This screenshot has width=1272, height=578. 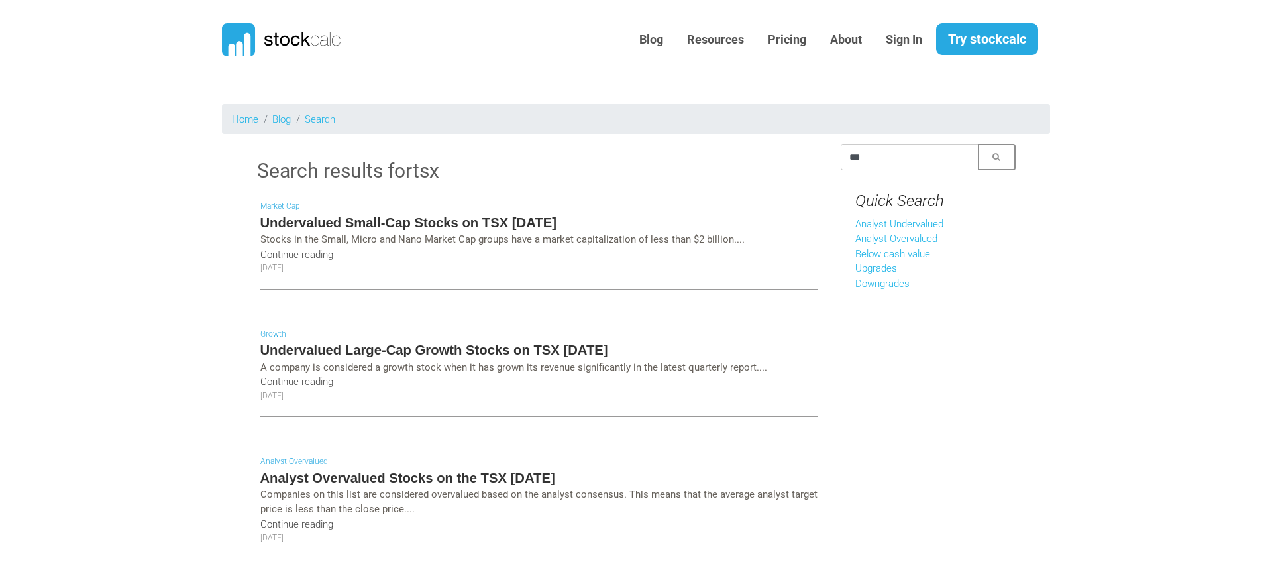 I want to click on a: Downgrades, so click(x=882, y=283).